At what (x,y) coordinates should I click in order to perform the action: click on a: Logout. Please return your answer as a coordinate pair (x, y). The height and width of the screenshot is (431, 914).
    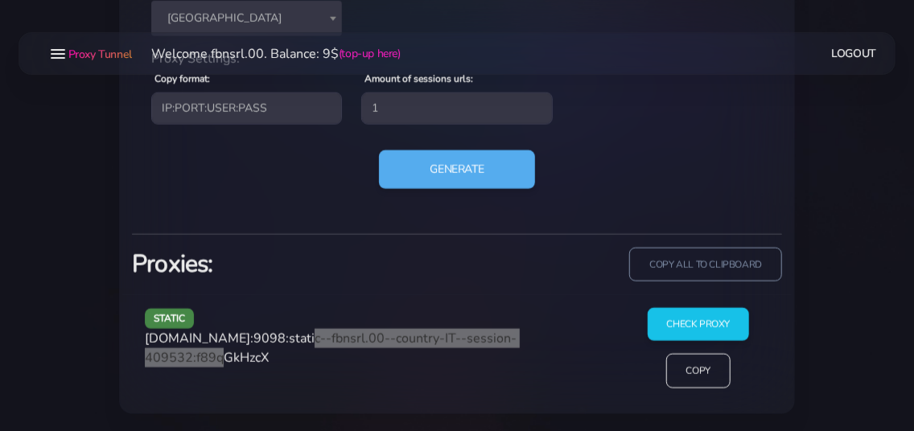
    Looking at the image, I should click on (854, 53).